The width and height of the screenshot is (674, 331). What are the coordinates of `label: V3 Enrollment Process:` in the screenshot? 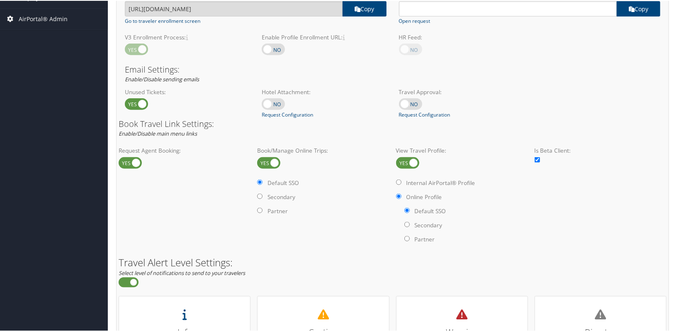 It's located at (187, 36).